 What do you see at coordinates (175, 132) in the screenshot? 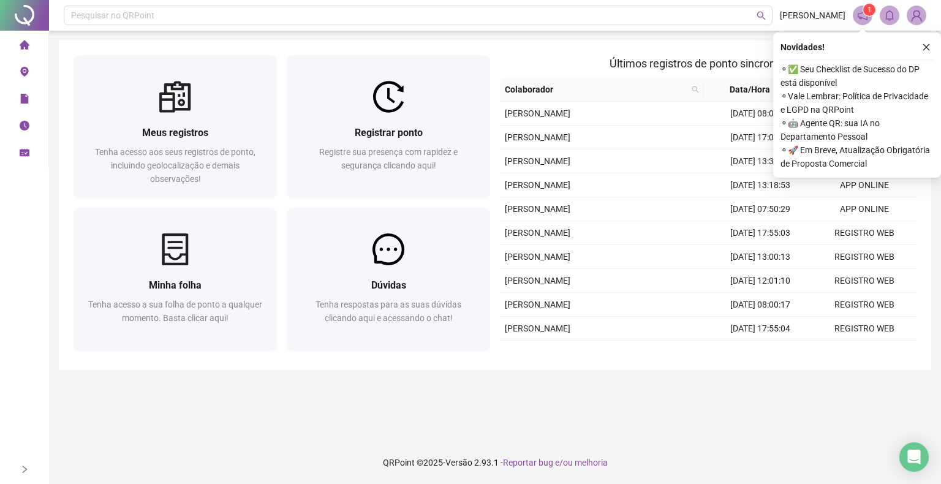
I see `span: Meus registros` at bounding box center [175, 132].